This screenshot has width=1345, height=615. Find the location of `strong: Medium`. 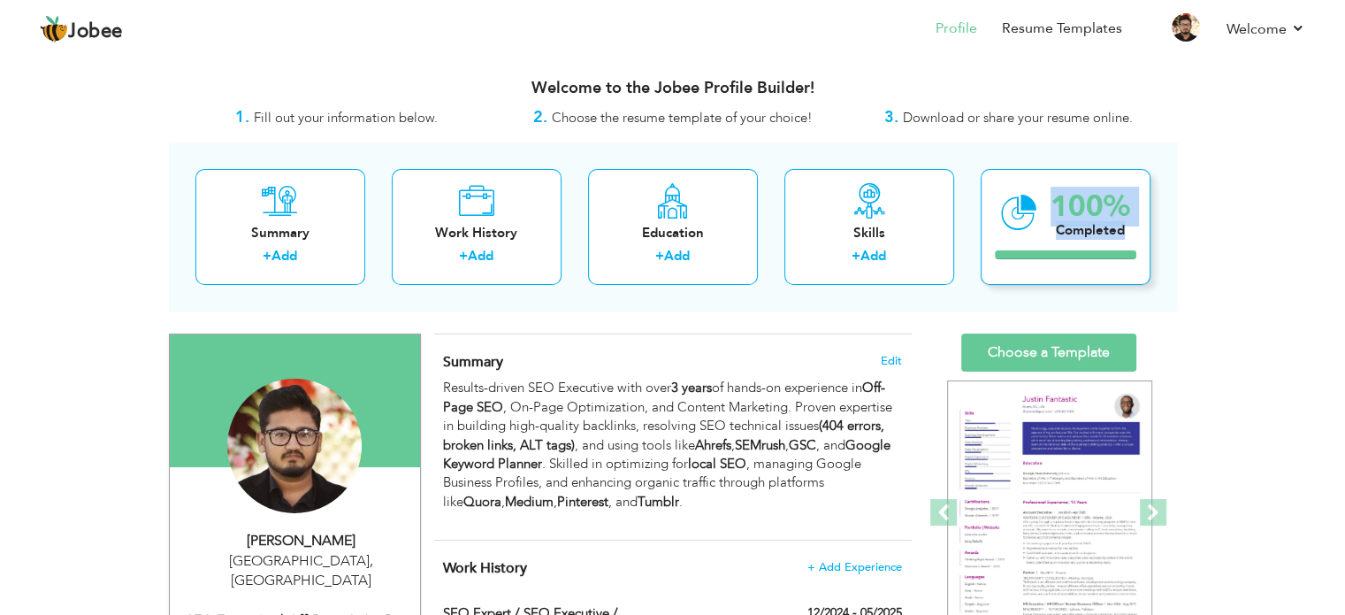

strong: Medium is located at coordinates (529, 502).